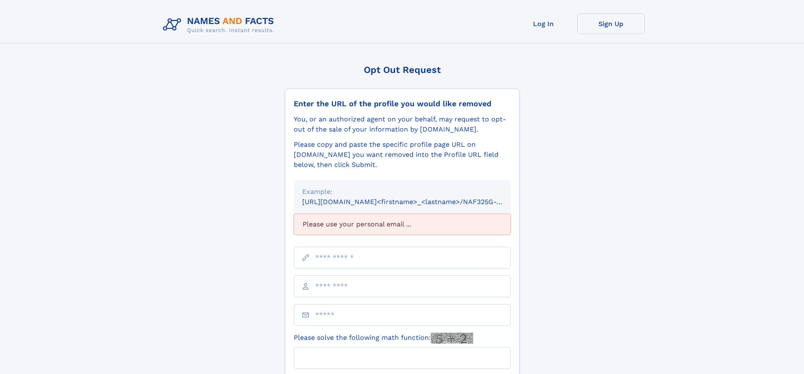 The height and width of the screenshot is (374, 804). Describe the element at coordinates (220, 25) in the screenshot. I see `img: Logo Names and Facts` at that location.